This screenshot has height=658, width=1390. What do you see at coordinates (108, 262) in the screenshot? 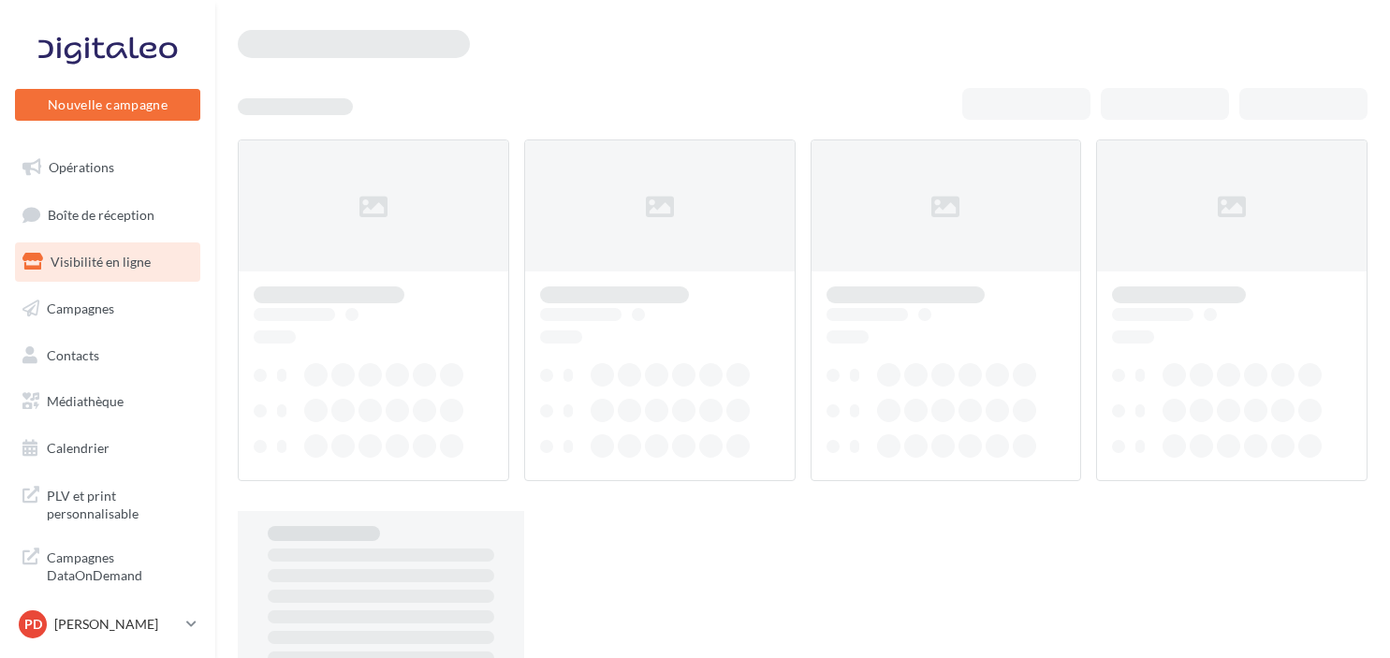
I see `a: Visibilité en ligne` at bounding box center [108, 262].